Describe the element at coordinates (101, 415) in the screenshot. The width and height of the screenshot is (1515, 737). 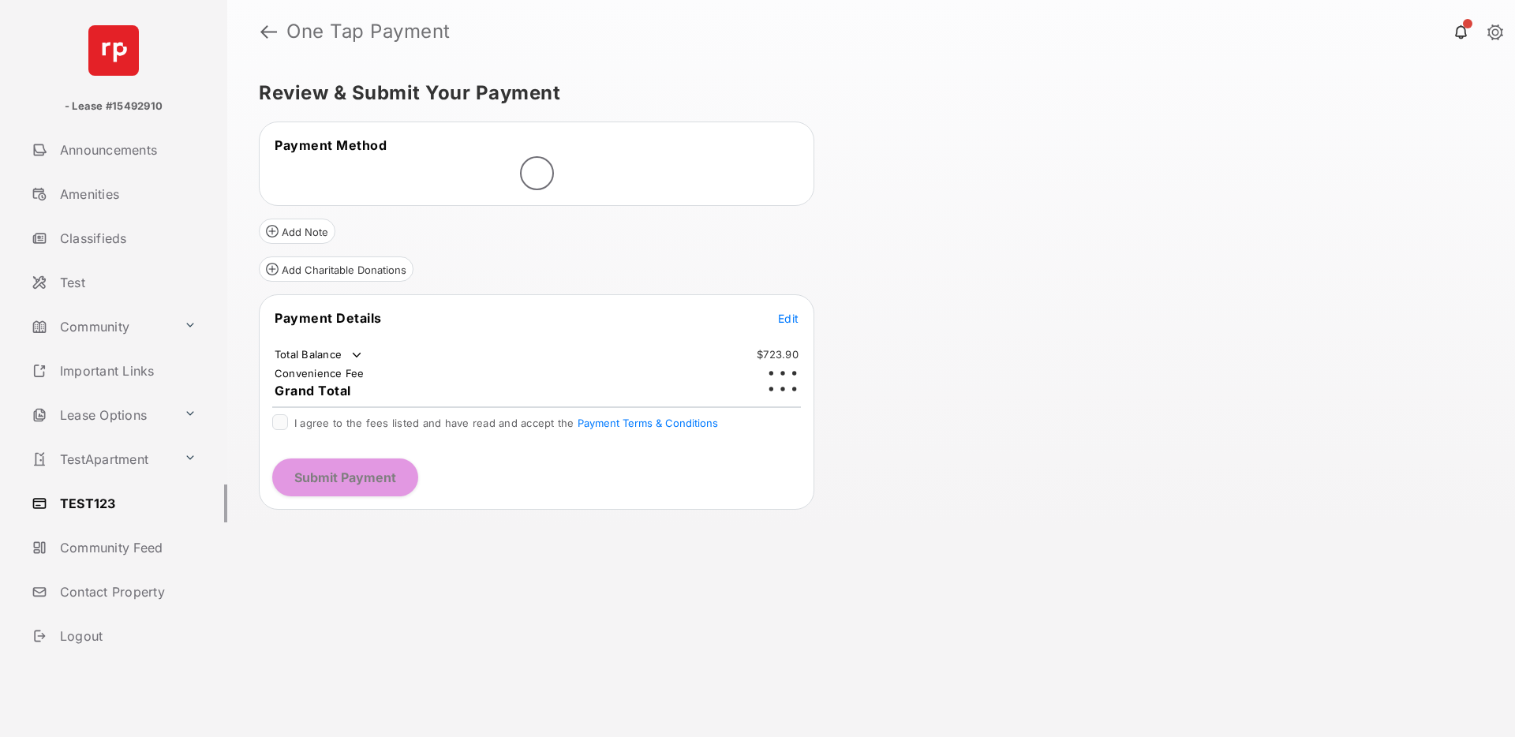
I see `a: Lease Options` at that location.